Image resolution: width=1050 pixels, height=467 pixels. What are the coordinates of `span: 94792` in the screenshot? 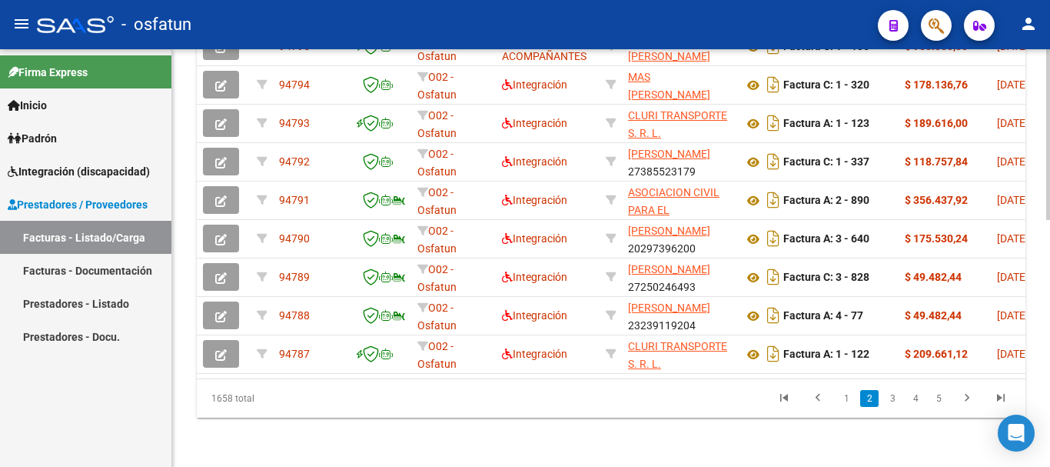 It's located at (294, 161).